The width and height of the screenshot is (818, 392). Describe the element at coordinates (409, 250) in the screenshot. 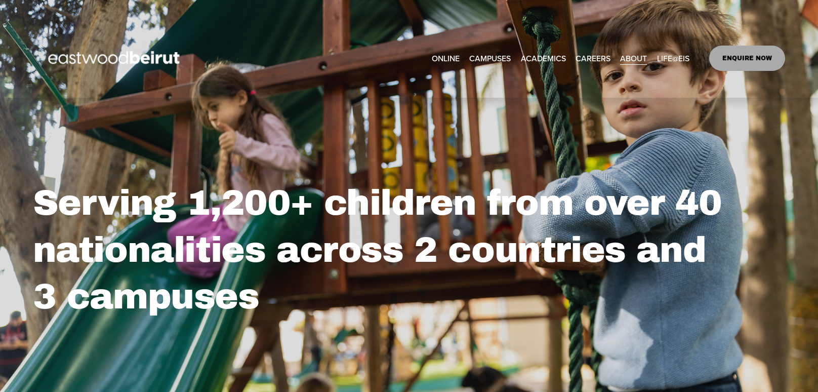

I see `h2: Serving 1,200+ children from over 40 nationalities across 2 countries and 3 campuses` at that location.